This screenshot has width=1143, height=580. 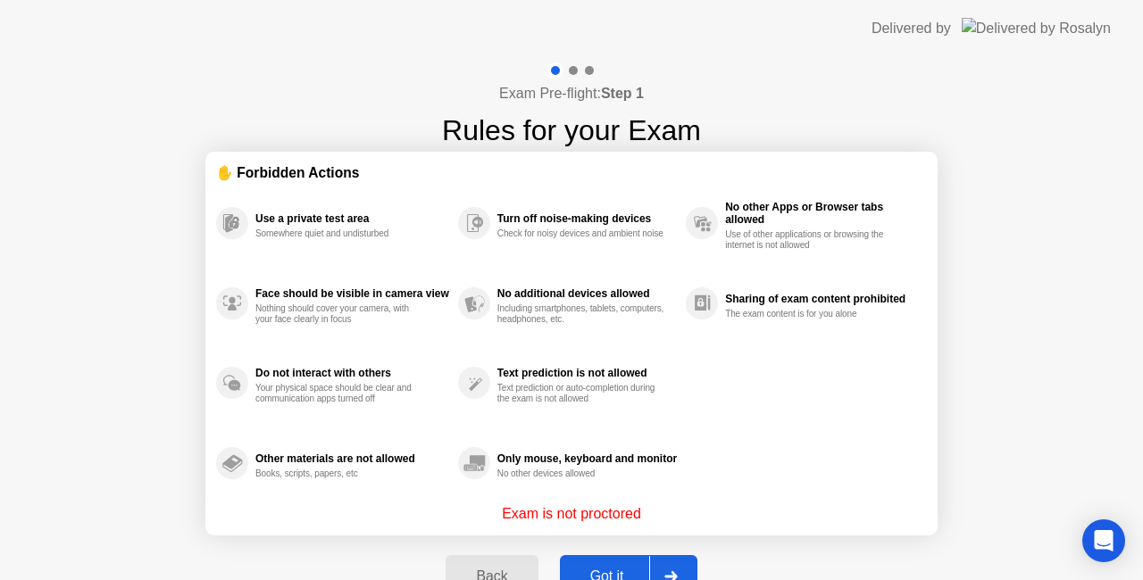 What do you see at coordinates (1103, 541) in the screenshot?
I see `div: Open Intercom Messenger` at bounding box center [1103, 541].